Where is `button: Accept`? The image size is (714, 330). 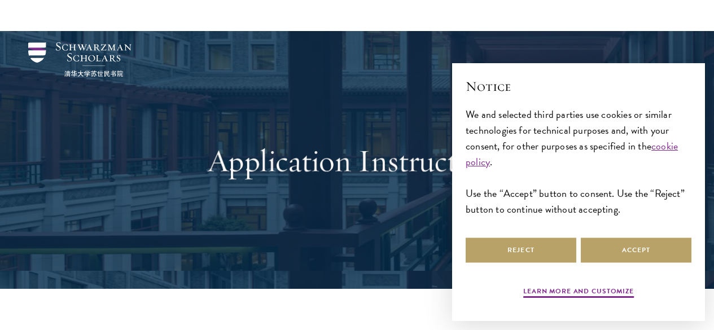
button: Accept is located at coordinates (636, 250).